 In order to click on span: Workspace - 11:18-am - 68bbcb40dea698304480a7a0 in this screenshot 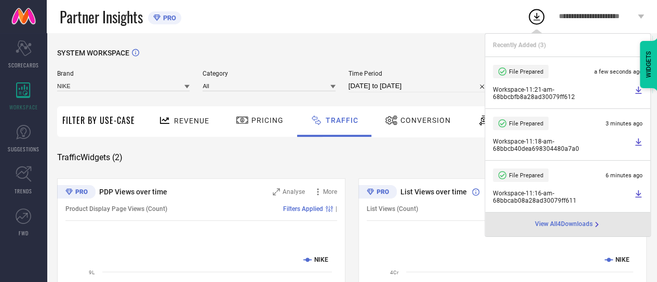, I will do `click(562, 145)`.